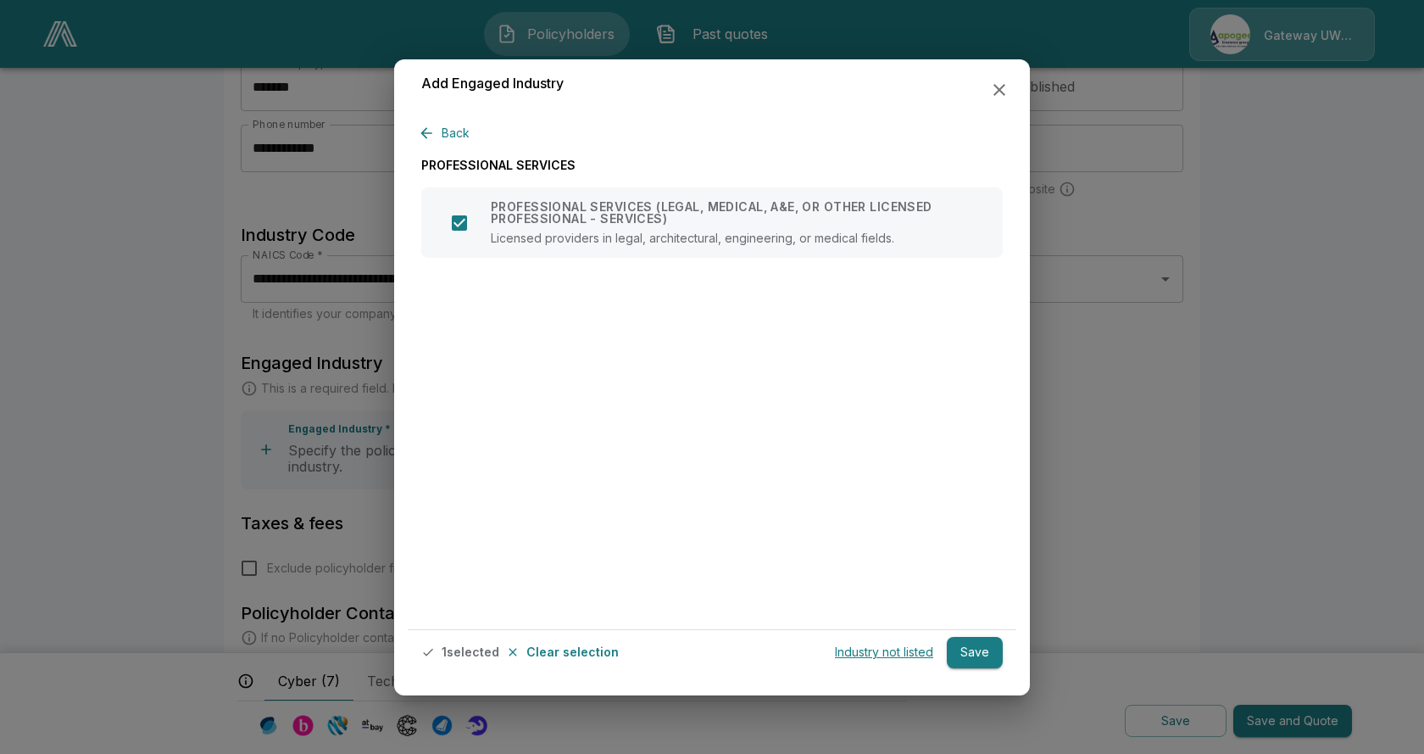 The width and height of the screenshot is (1424, 754). I want to click on h6: Add Engaged Industry, so click(493, 84).